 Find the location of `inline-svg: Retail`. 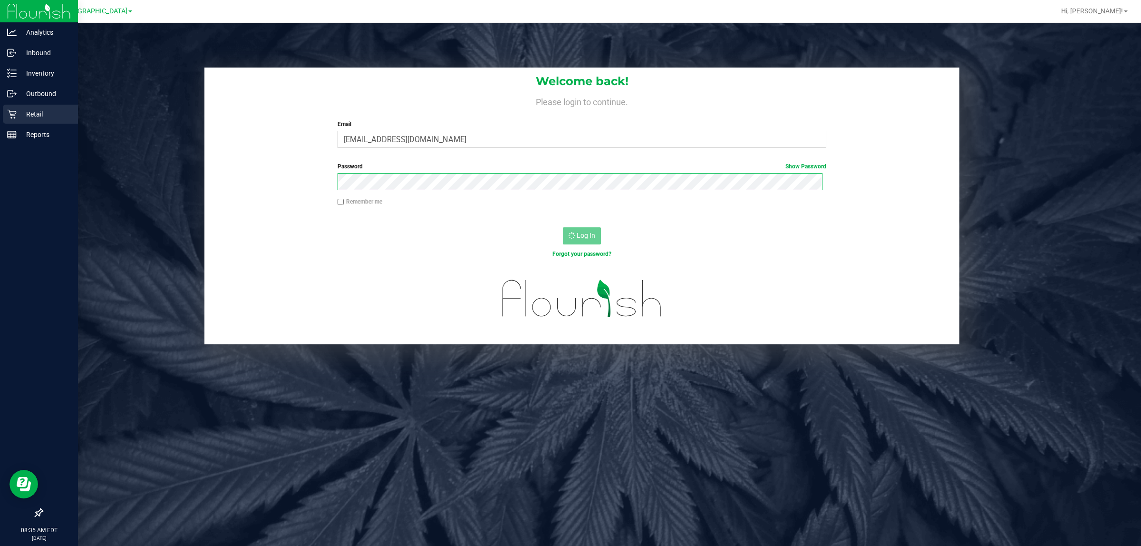

inline-svg: Retail is located at coordinates (12, 114).